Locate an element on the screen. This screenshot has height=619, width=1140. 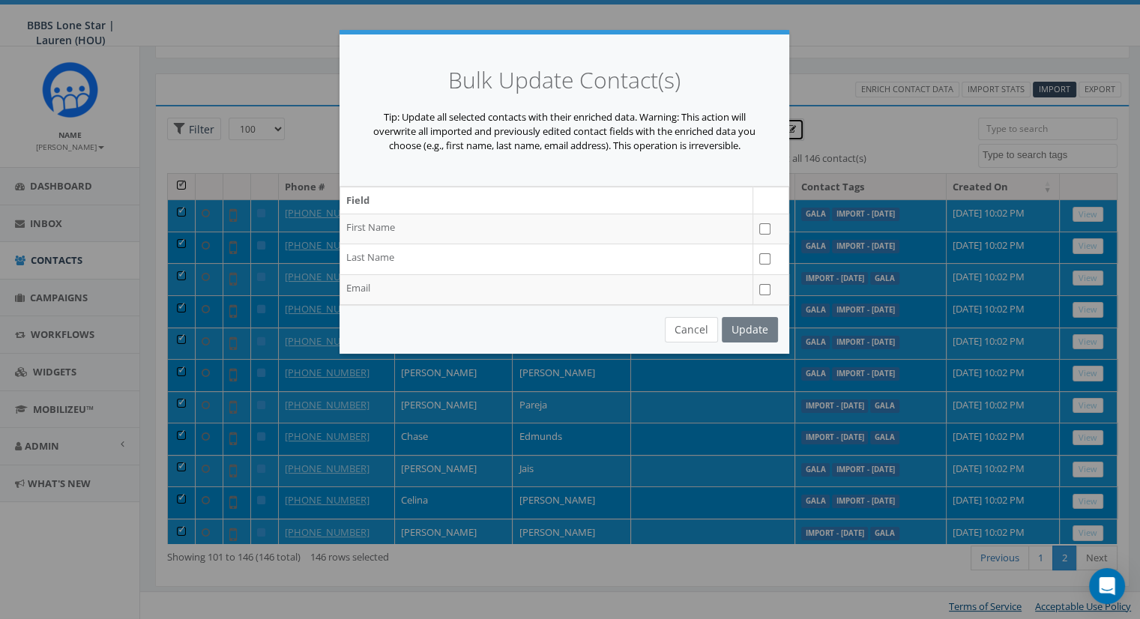
td: First Name is located at coordinates (546, 229).